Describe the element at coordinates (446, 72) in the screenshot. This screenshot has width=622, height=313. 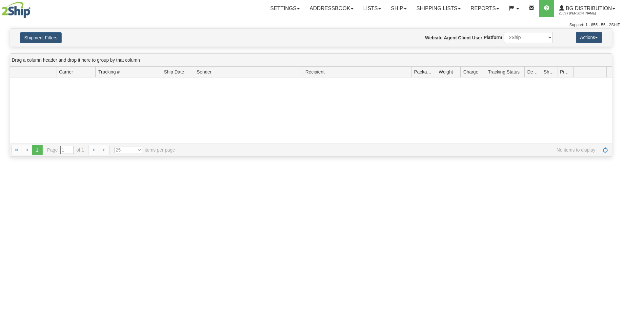
I see `span: Weight` at that location.